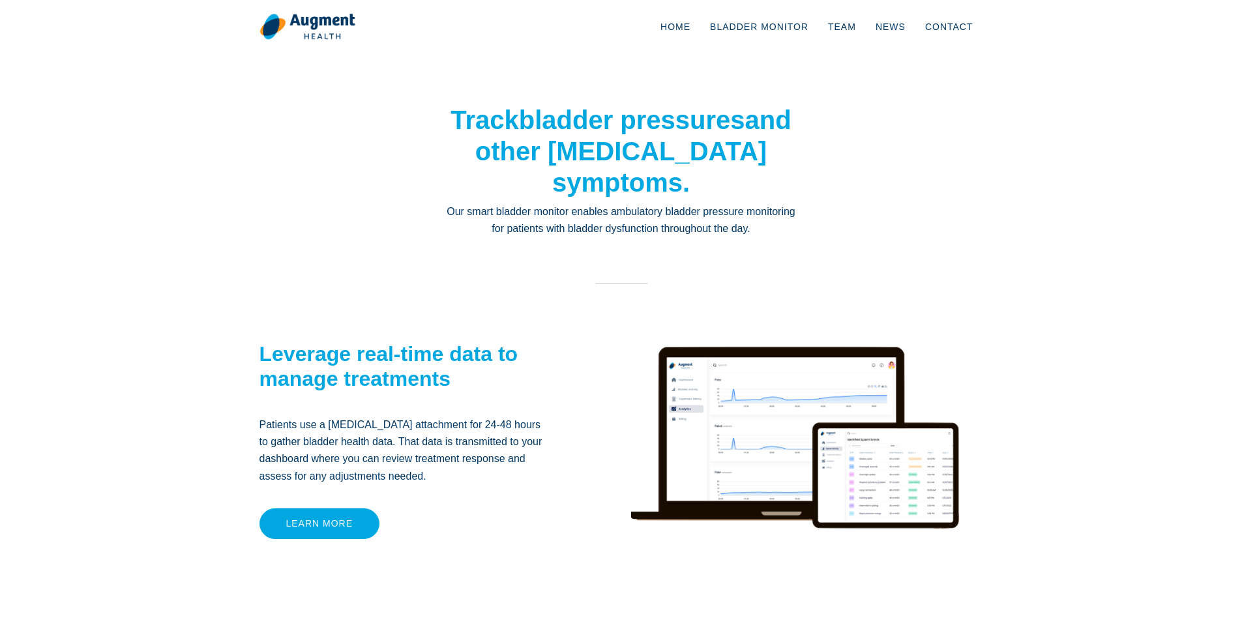  Describe the element at coordinates (795, 459) in the screenshot. I see `img: device render` at that location.